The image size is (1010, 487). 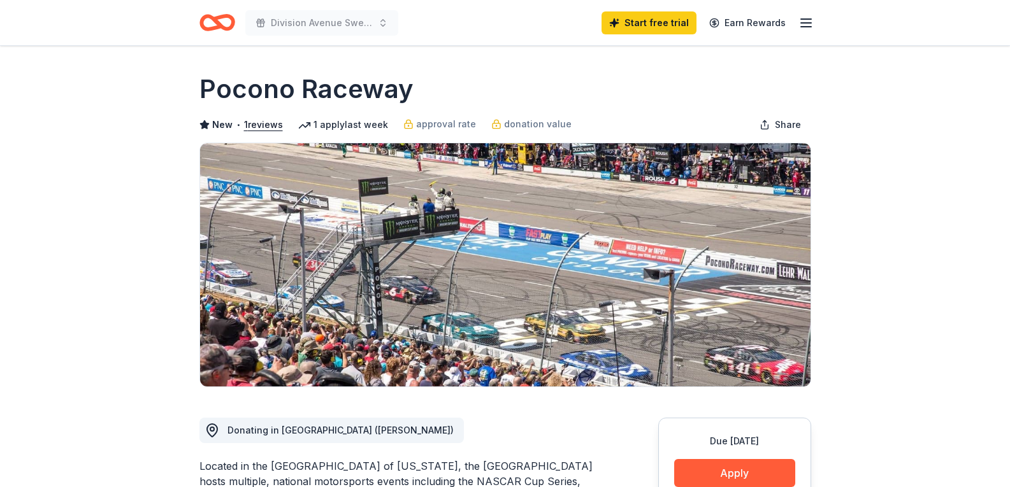 What do you see at coordinates (306, 89) in the screenshot?
I see `h1: Pocono Raceway` at bounding box center [306, 89].